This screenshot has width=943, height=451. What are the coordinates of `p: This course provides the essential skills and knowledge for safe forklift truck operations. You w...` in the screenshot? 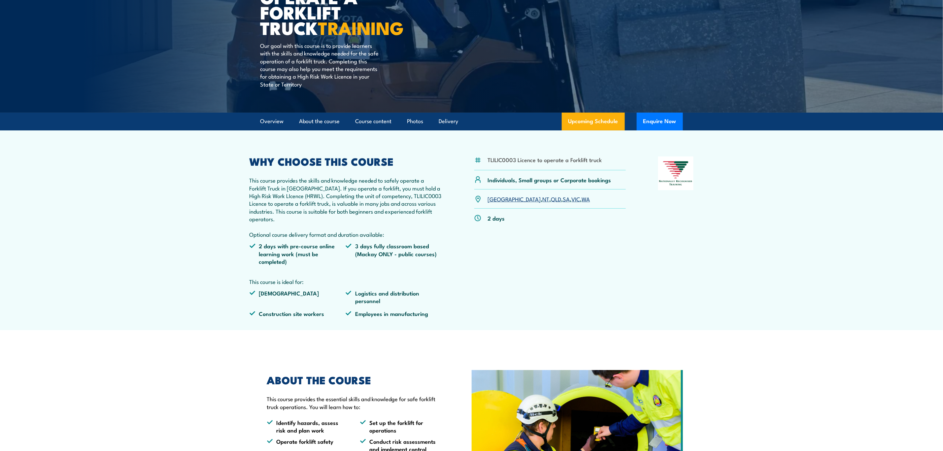 It's located at (354, 402).